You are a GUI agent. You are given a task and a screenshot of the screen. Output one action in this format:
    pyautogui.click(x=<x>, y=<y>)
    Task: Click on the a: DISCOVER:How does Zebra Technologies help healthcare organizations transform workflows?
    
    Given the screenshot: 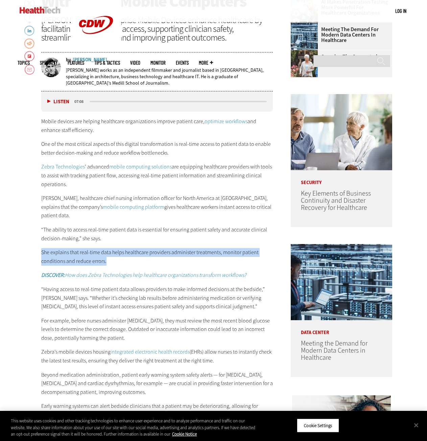 What is the action you would take?
    pyautogui.click(x=144, y=275)
    